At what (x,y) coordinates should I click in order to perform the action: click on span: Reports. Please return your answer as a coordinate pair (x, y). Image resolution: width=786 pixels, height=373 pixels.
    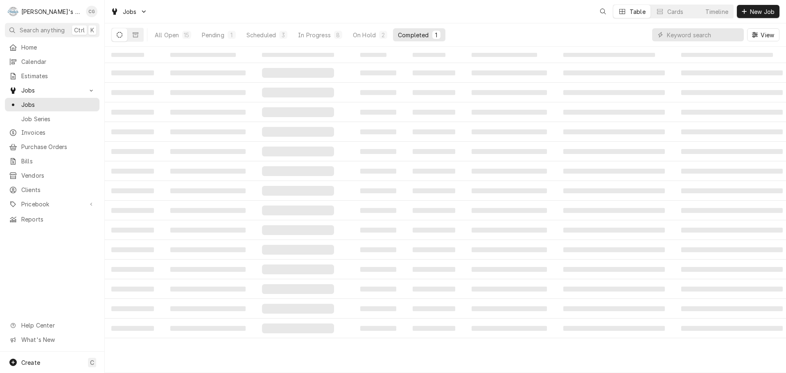
    Looking at the image, I should click on (58, 219).